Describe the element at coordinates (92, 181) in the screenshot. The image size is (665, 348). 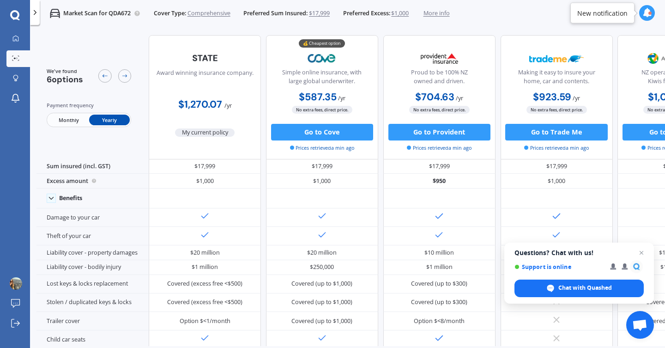
I see `div: Excess amount` at that location.